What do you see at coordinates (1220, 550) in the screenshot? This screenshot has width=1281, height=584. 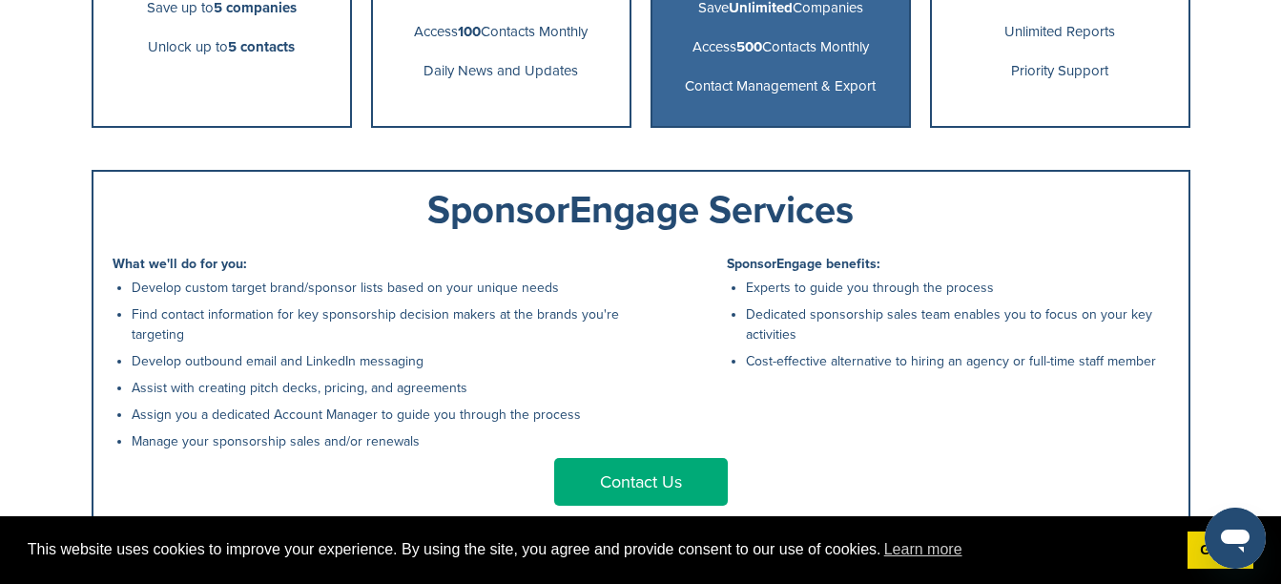 I see `a: dismiss cookie message` at bounding box center [1220, 550].